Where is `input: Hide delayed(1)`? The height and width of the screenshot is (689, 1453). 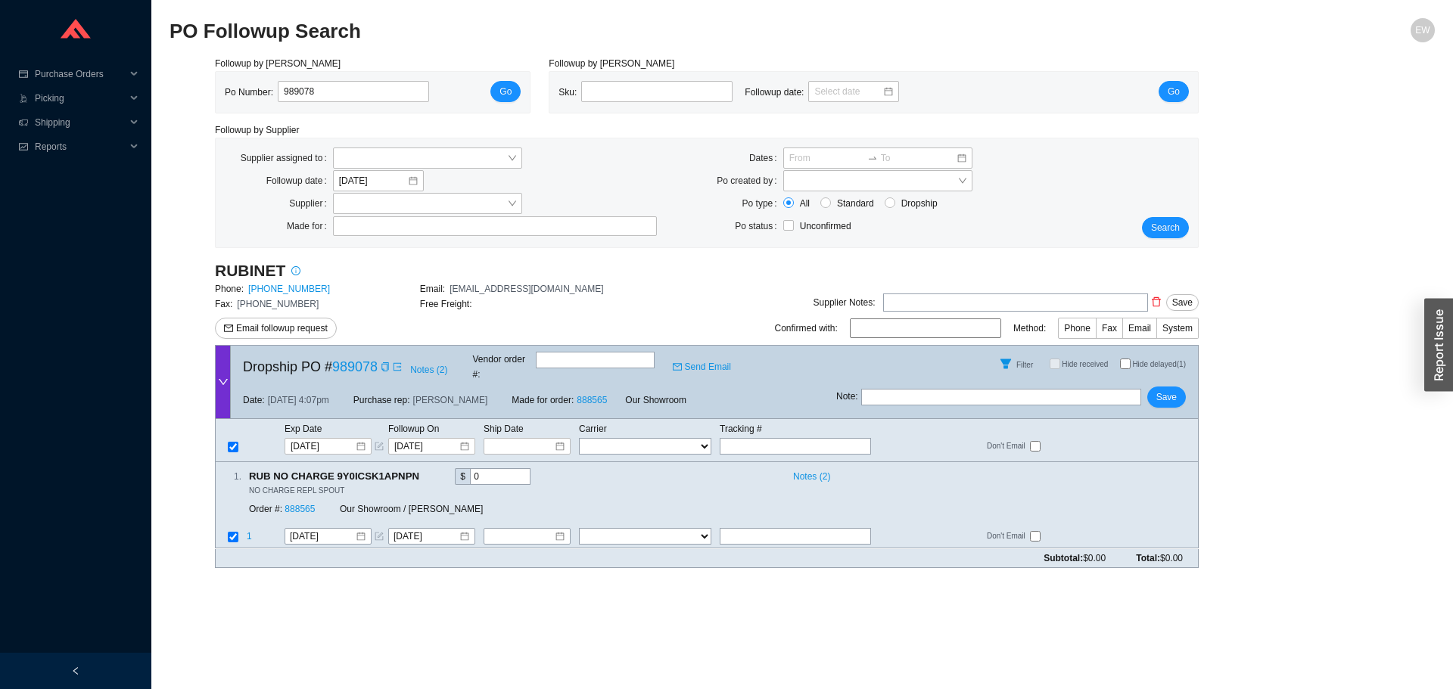
input: Hide delayed(1) is located at coordinates (1125, 364).